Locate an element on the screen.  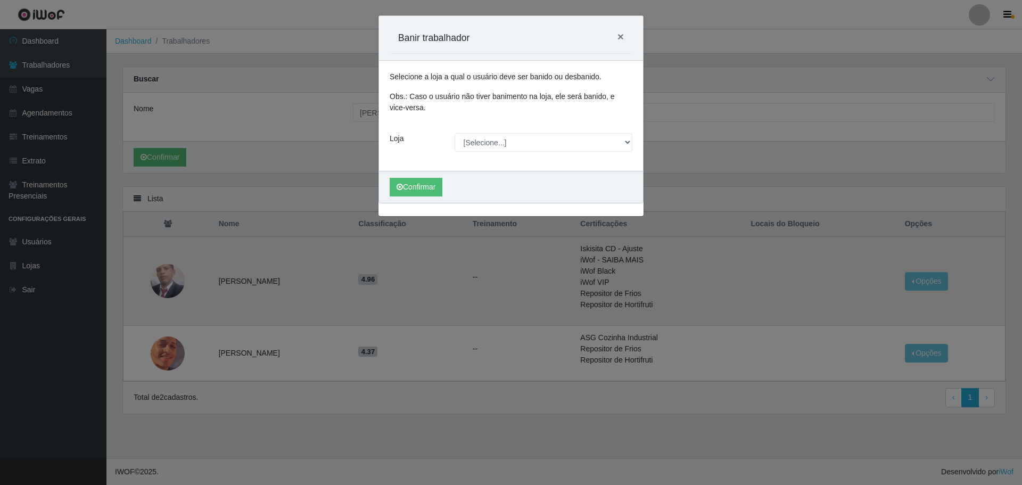
button: Close is located at coordinates (621, 36).